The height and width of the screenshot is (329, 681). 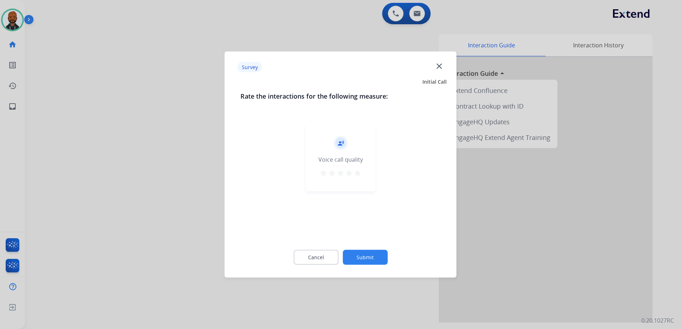 What do you see at coordinates (340, 159) in the screenshot?
I see `div: Voice call quality` at bounding box center [340, 159].